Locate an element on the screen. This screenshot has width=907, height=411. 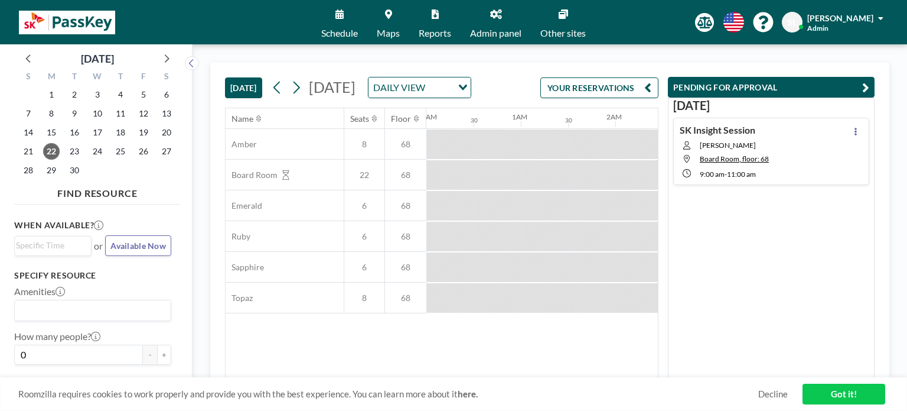
span: Friday, September 5, 2025 is located at coordinates (144, 95).